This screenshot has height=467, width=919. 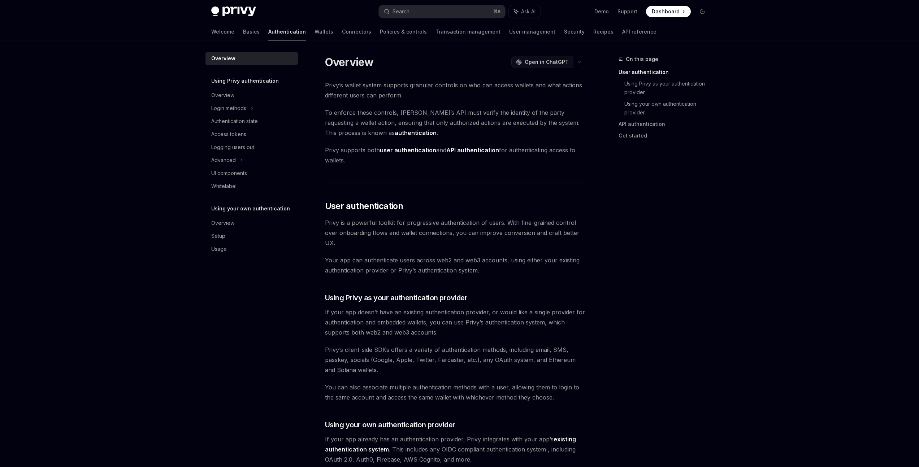 I want to click on a: UI components, so click(x=252, y=173).